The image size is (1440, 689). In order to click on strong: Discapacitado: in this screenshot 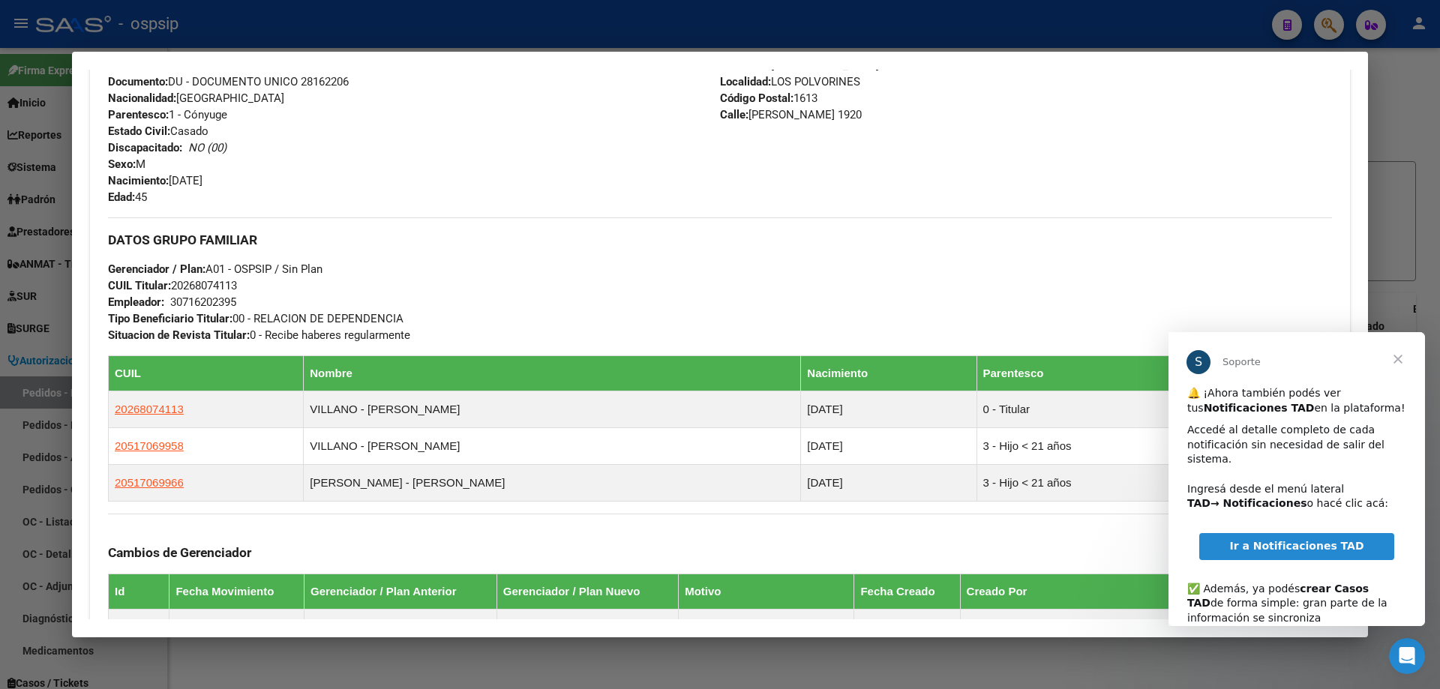, I will do `click(145, 148)`.